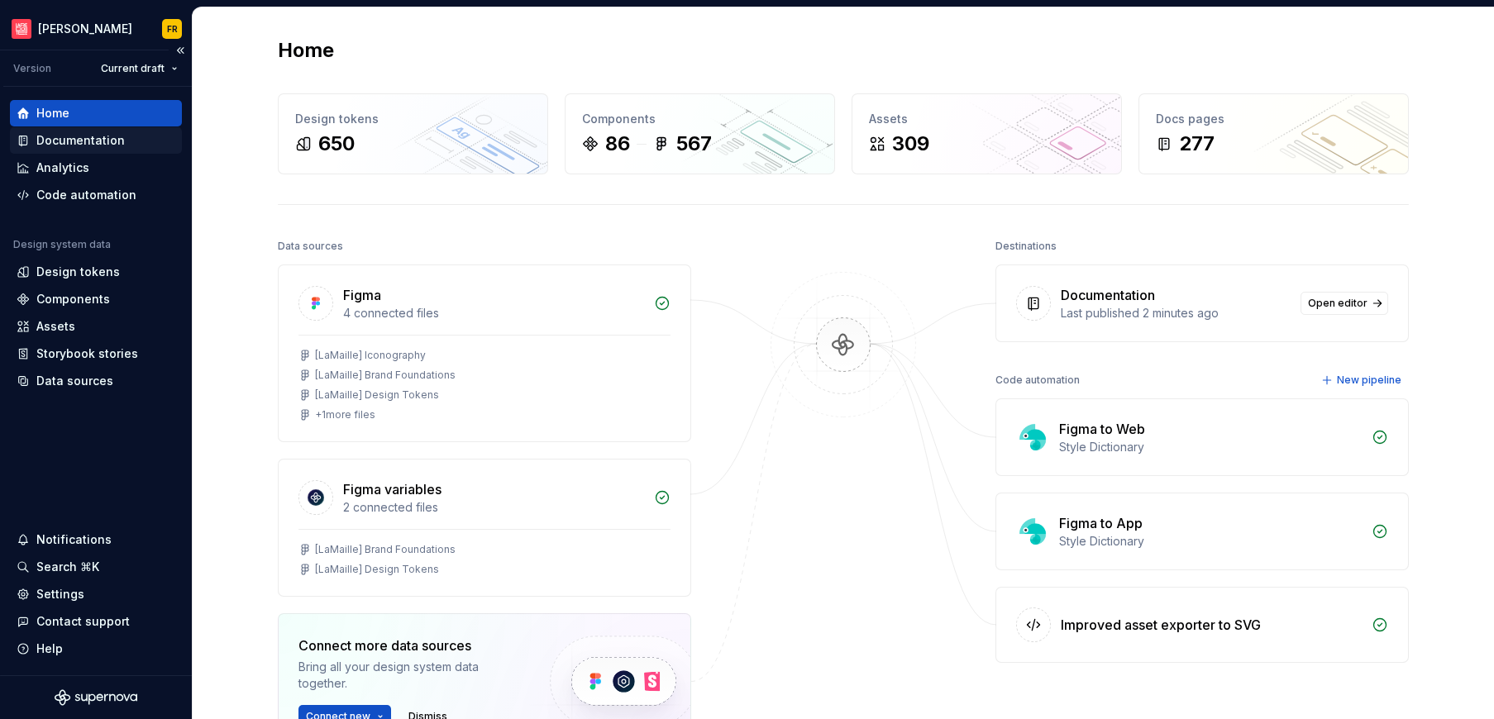 The width and height of the screenshot is (1494, 719). I want to click on img: f15b4b9a-d43c-4bd8-bdfb-9b20b89b7814.png, so click(21, 29).